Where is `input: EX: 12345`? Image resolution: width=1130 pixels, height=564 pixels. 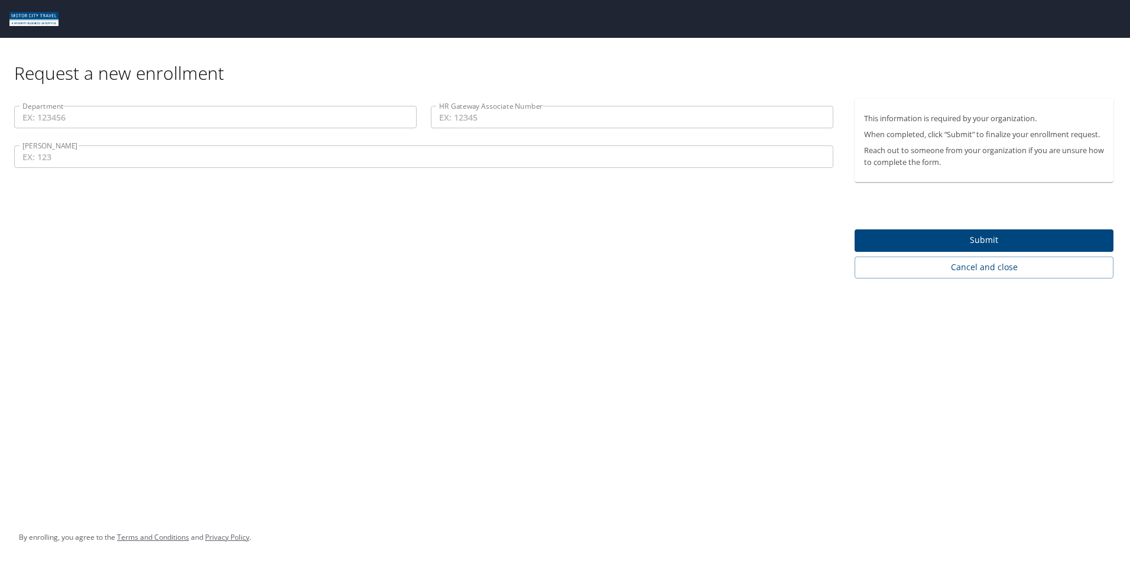 input: EX: 12345 is located at coordinates (632, 117).